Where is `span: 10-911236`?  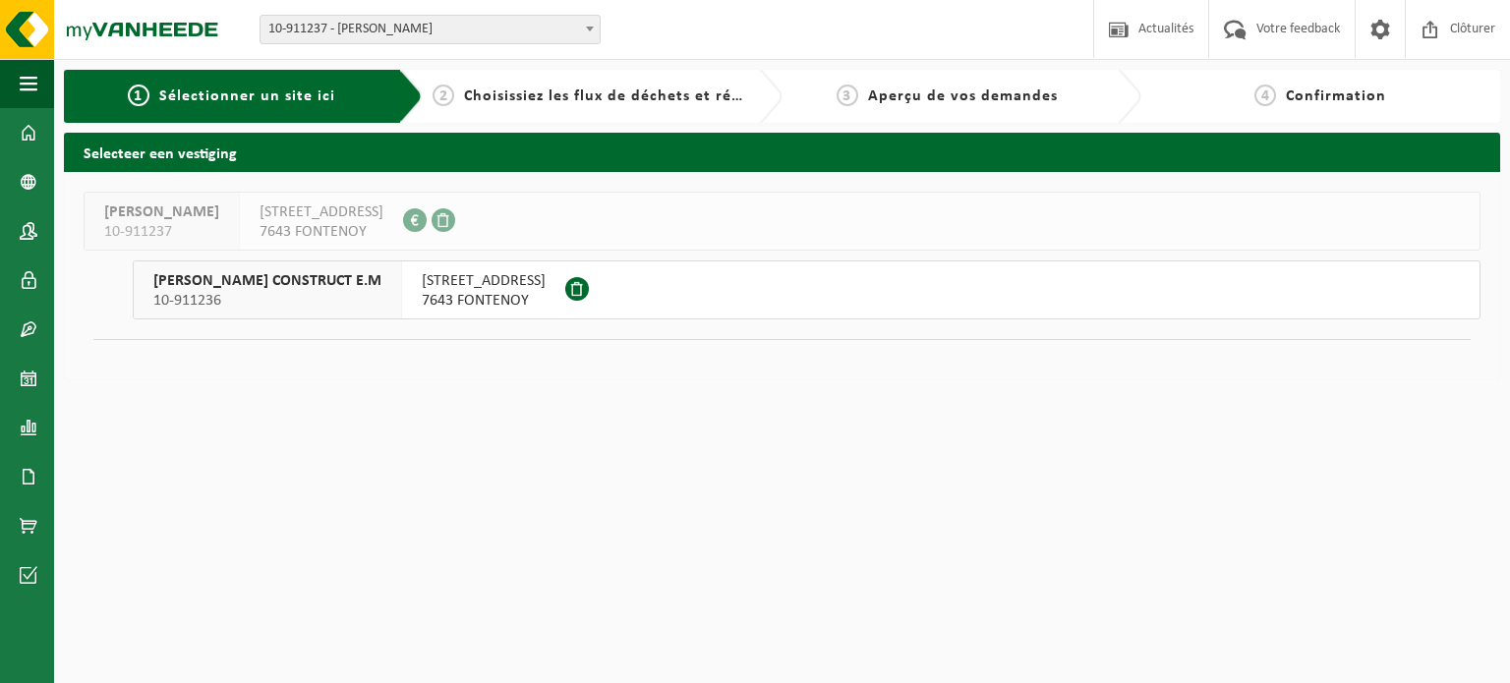
span: 10-911236 is located at coordinates (267, 301).